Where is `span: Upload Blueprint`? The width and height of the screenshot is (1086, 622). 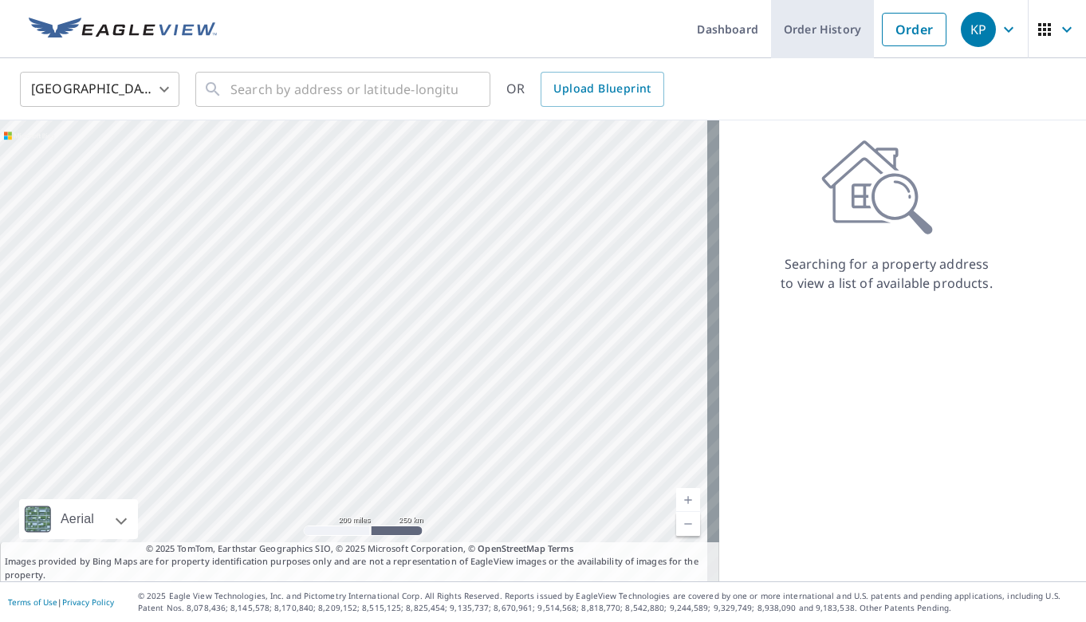
span: Upload Blueprint is located at coordinates (602, 88).